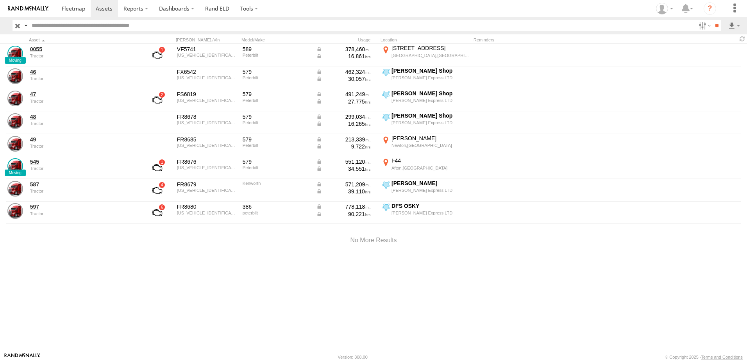 The width and height of the screenshot is (747, 361). I want to click on div: peterbilt, so click(276, 213).